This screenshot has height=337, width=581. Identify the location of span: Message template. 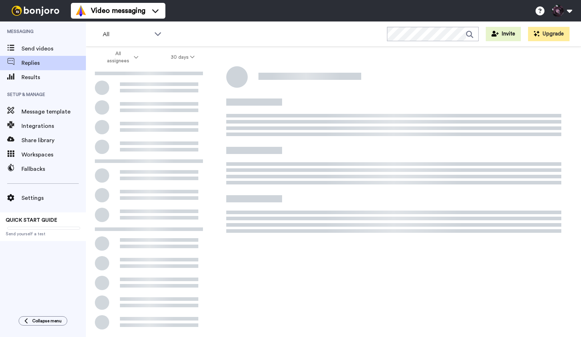
(54, 112).